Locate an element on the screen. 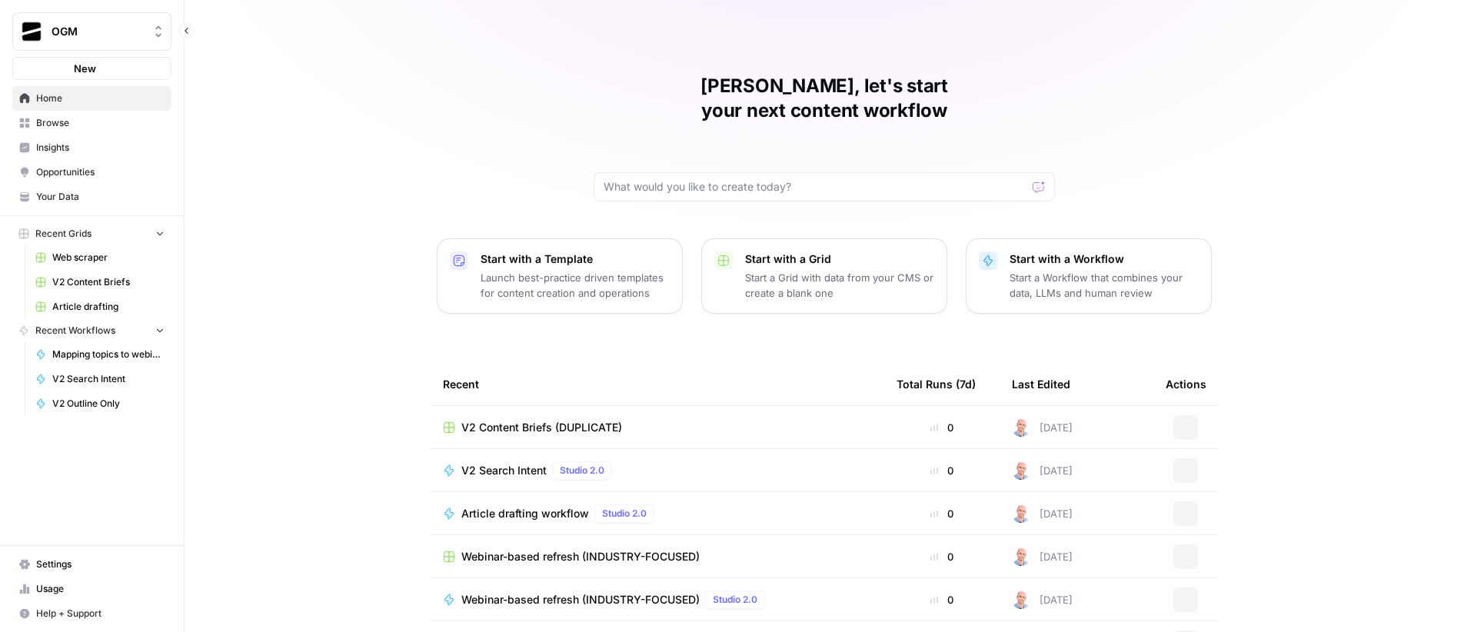  div: Last Edited is located at coordinates (1041, 384).